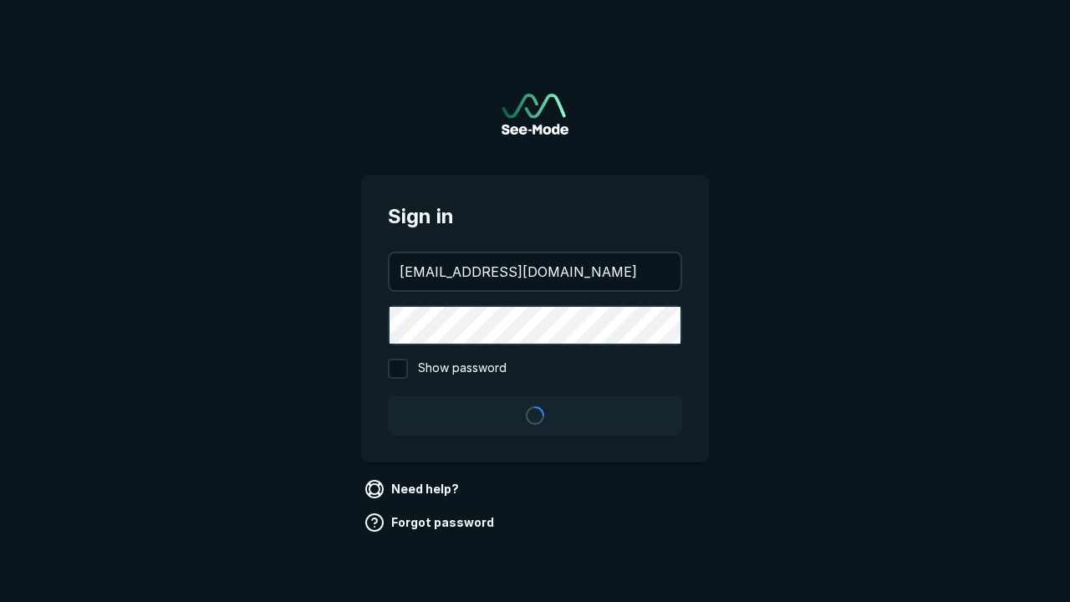 The image size is (1070, 602). Describe the element at coordinates (431, 522) in the screenshot. I see `a: Forgot password` at that location.